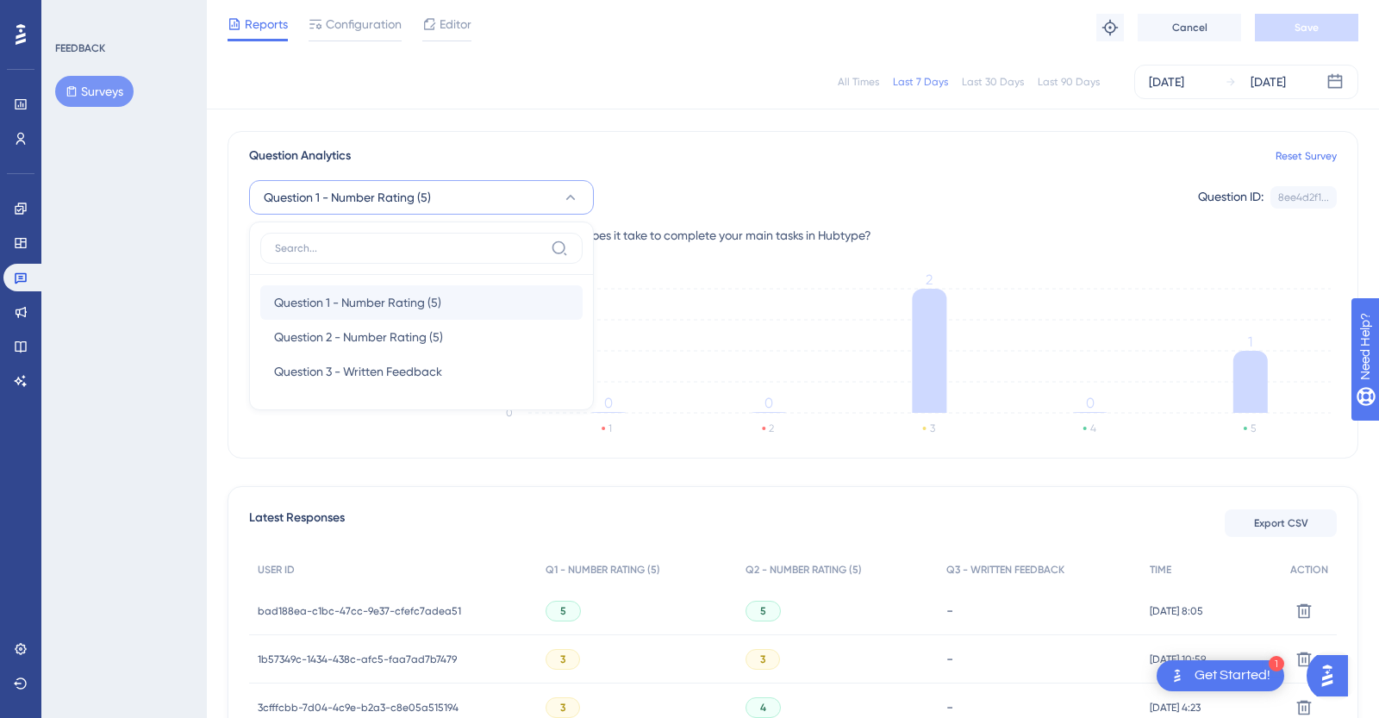 This screenshot has width=1379, height=718. I want to click on div: 8ee4d2f1..., so click(1303, 197).